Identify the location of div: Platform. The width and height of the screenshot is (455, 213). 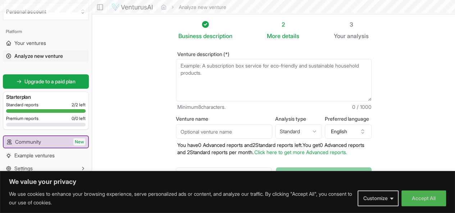
(46, 32).